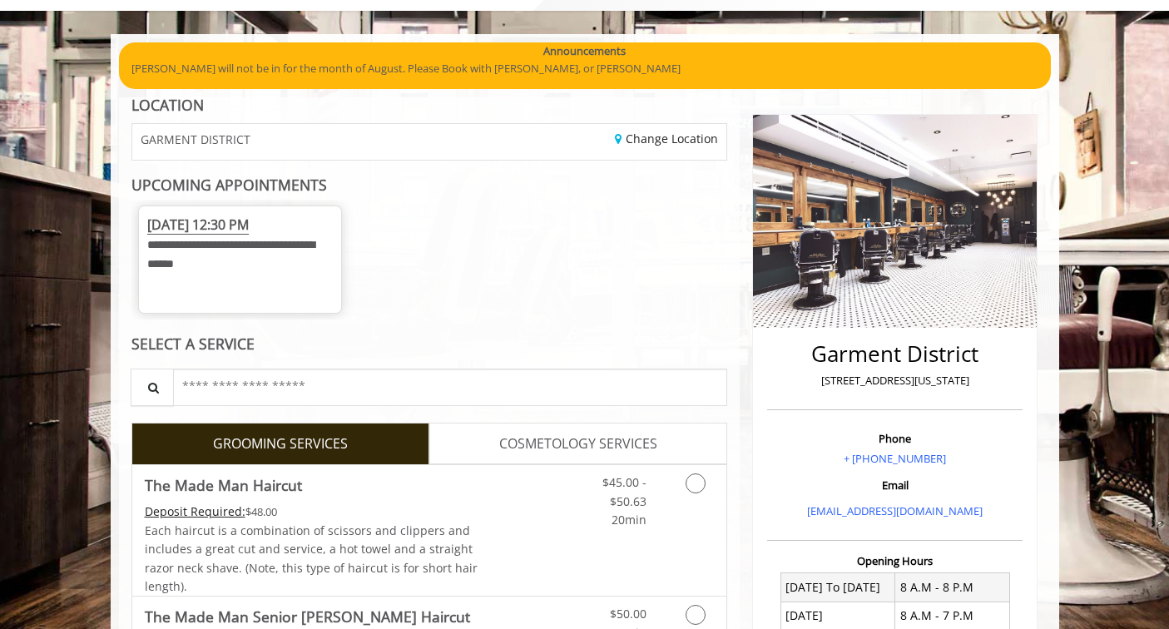  Describe the element at coordinates (167, 105) in the screenshot. I see `b: LOCATION` at that location.